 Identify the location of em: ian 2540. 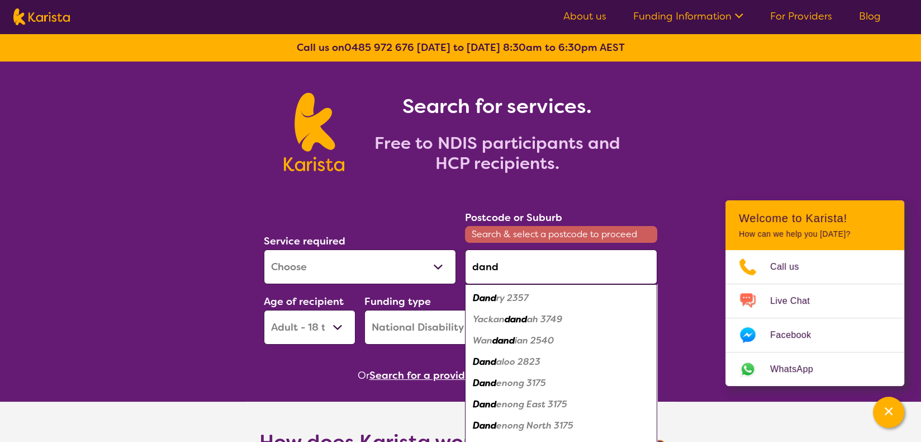
(534, 340).